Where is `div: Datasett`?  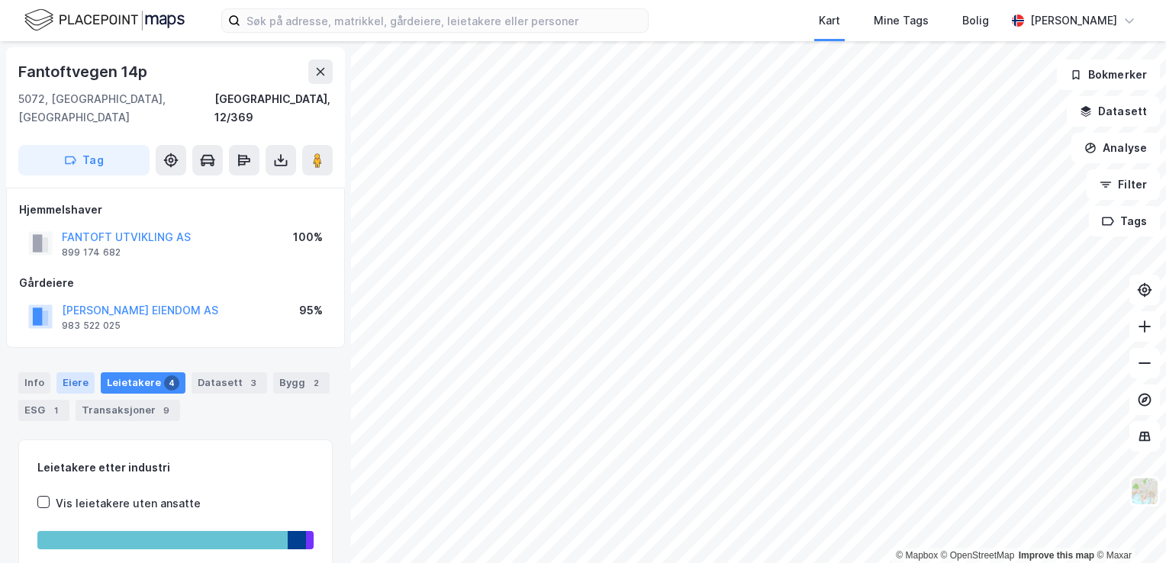
div: Datasett is located at coordinates (229, 383).